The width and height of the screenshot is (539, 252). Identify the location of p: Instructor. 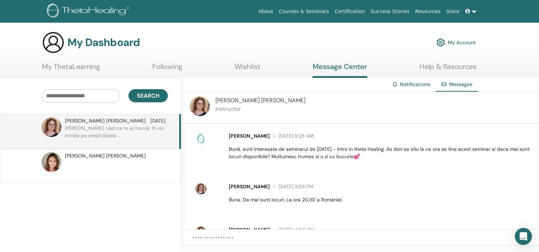
(260, 109).